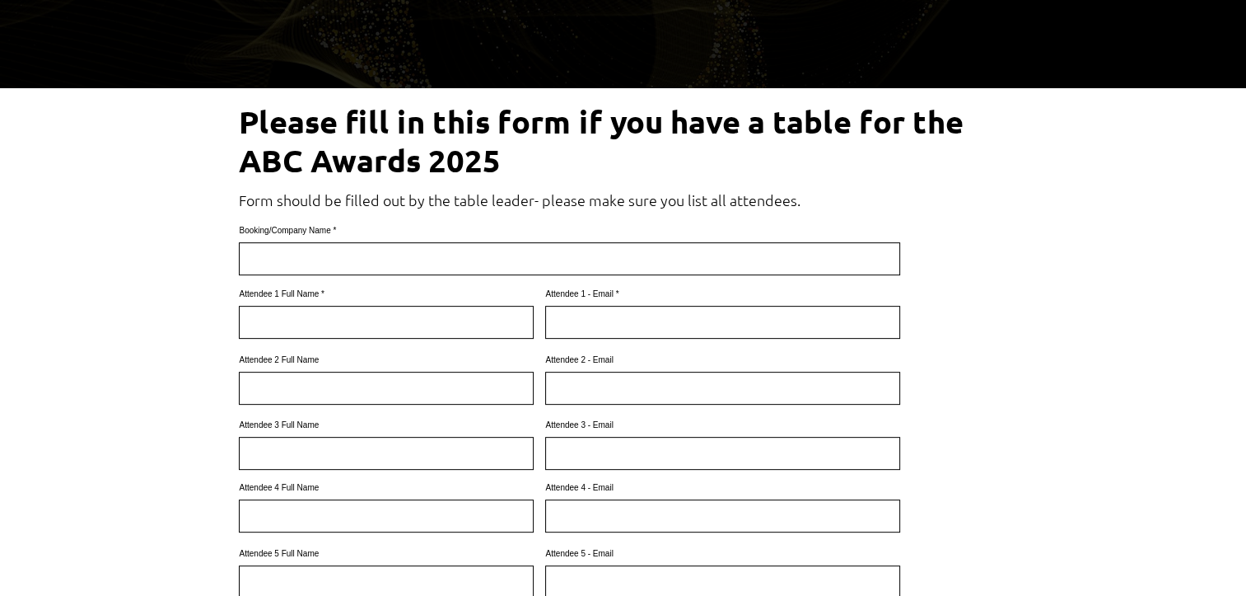 The width and height of the screenshot is (1246, 596). Describe the element at coordinates (601, 140) in the screenshot. I see `span: Please fill in this form if you have a table for the ABC Awards 2025` at that location.